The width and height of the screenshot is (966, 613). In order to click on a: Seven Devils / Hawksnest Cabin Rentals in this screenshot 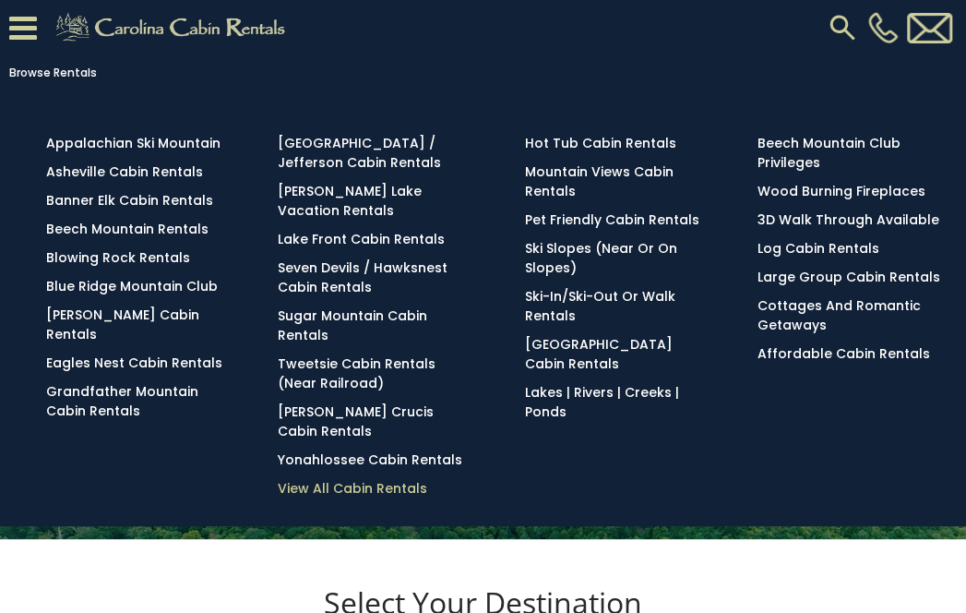, I will do `click(363, 277)`.